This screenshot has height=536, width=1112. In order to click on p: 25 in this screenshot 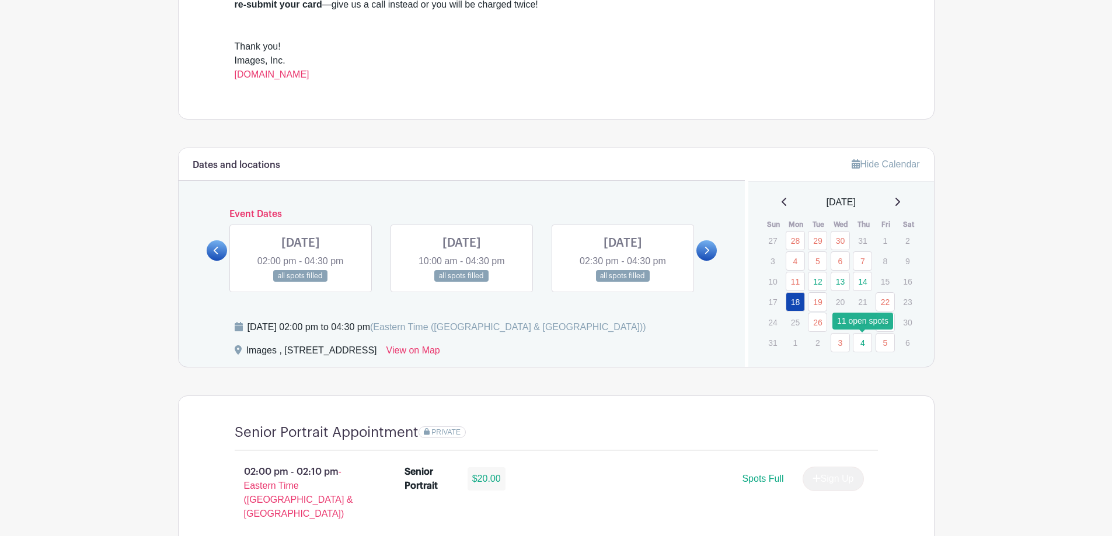, I will do `click(795, 322)`.